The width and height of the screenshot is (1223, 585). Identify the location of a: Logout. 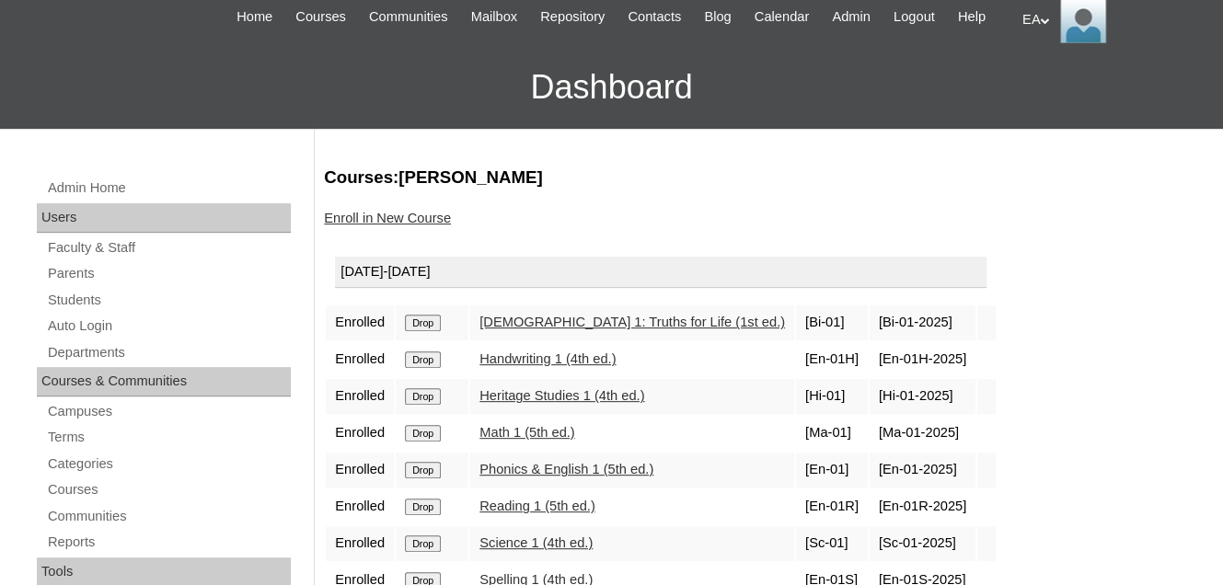
(914, 17).